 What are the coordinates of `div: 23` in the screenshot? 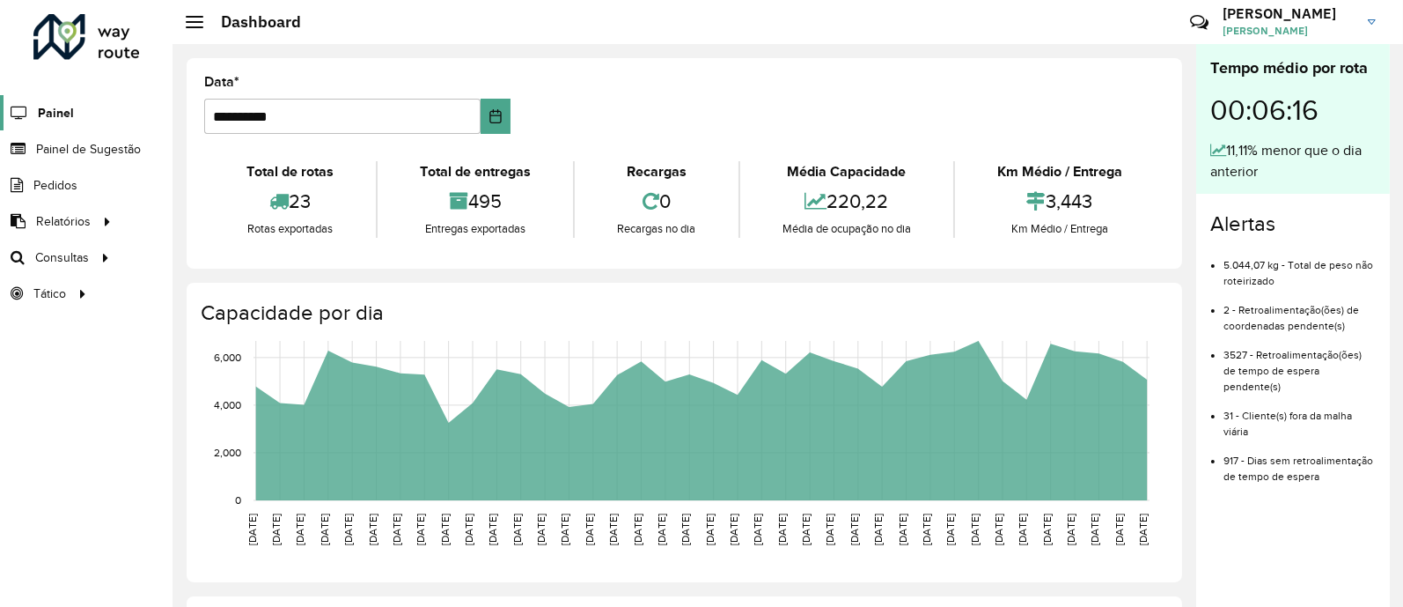 It's located at (290, 201).